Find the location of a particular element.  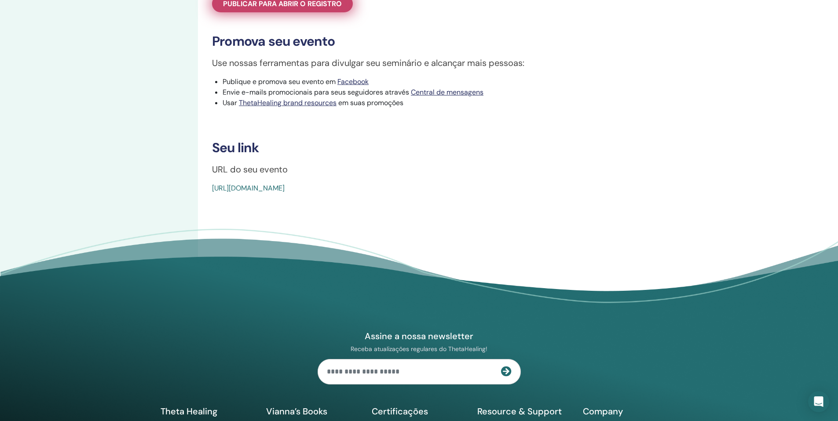

div: Open Intercom Messenger is located at coordinates (818, 401).